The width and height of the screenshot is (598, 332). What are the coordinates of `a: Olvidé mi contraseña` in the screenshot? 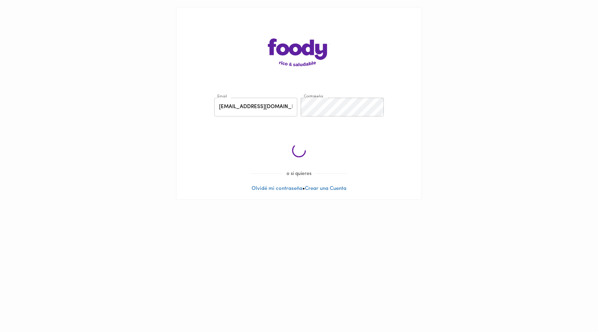 It's located at (277, 188).